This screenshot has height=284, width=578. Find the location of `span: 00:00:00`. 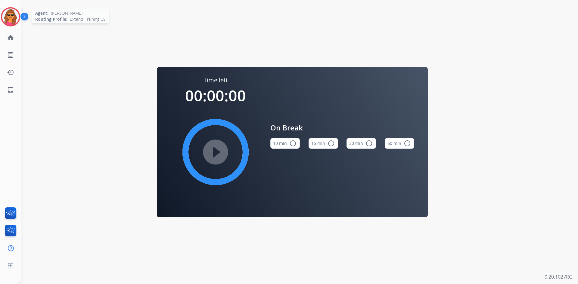

span: 00:00:00 is located at coordinates (215, 96).